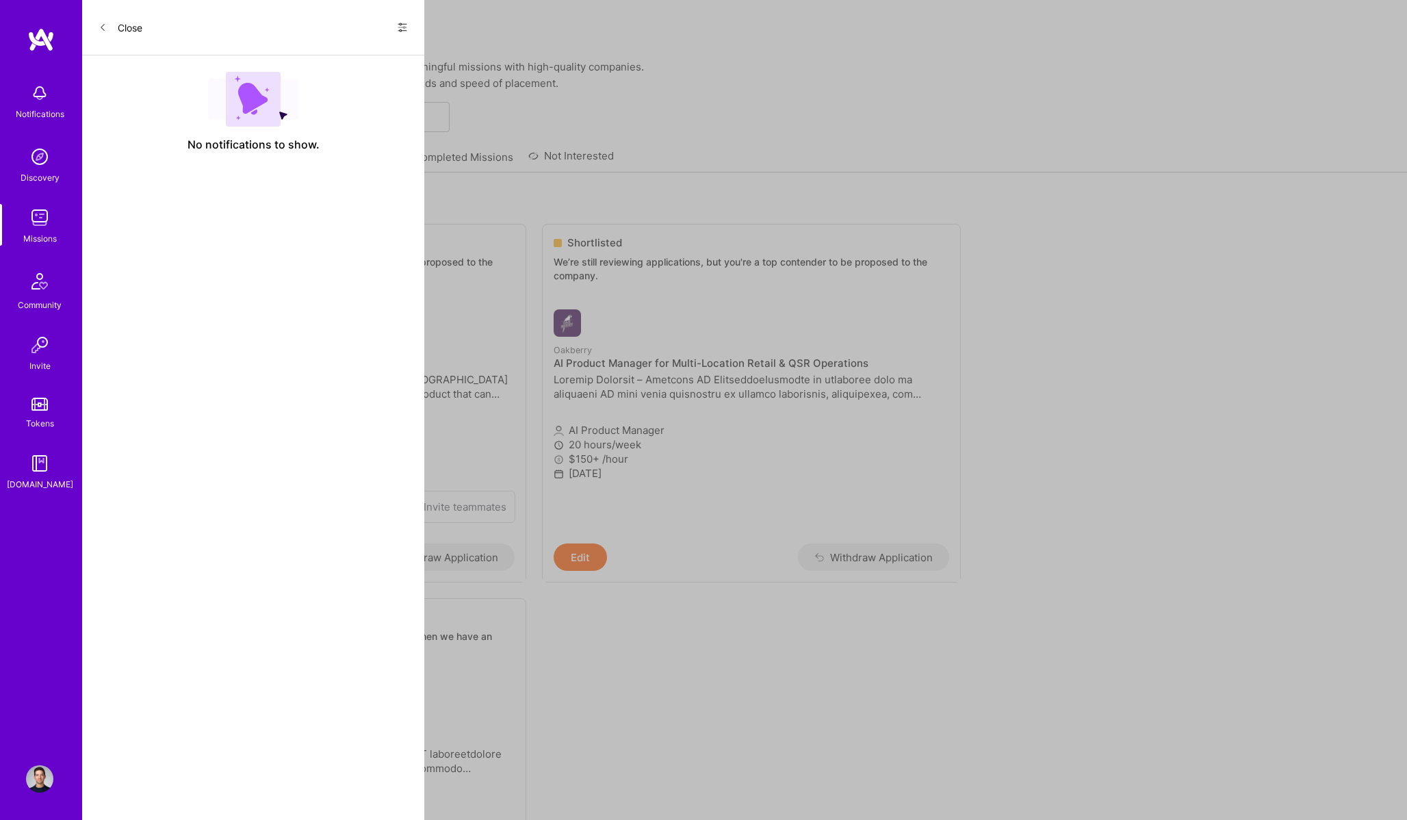  What do you see at coordinates (40, 345) in the screenshot?
I see `img: Invite` at bounding box center [40, 345].